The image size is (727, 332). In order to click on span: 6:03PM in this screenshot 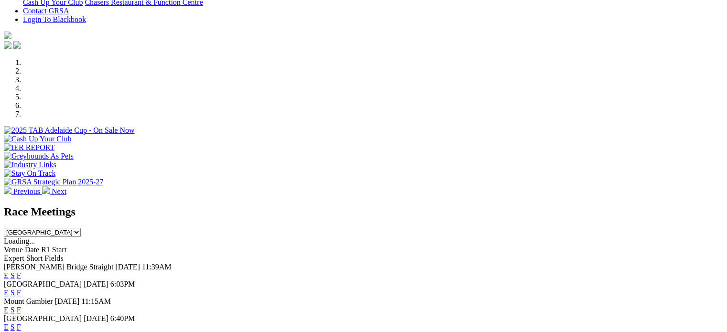, I will do `click(123, 284)`.